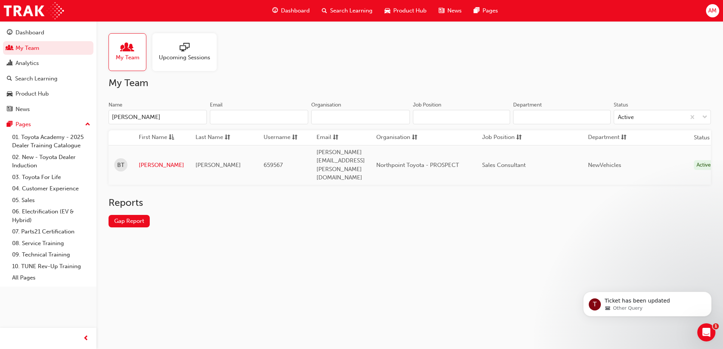 This screenshot has width=723, height=349. I want to click on span: Upcoming Sessions, so click(185, 57).